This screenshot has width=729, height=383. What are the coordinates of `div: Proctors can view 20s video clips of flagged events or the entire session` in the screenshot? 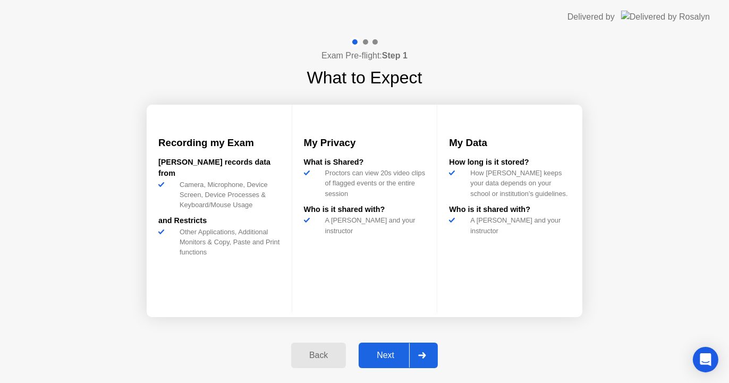 It's located at (373, 183).